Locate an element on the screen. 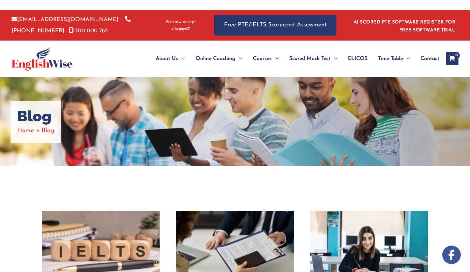  a: Online CoachingMenu Toggle is located at coordinates (219, 59).